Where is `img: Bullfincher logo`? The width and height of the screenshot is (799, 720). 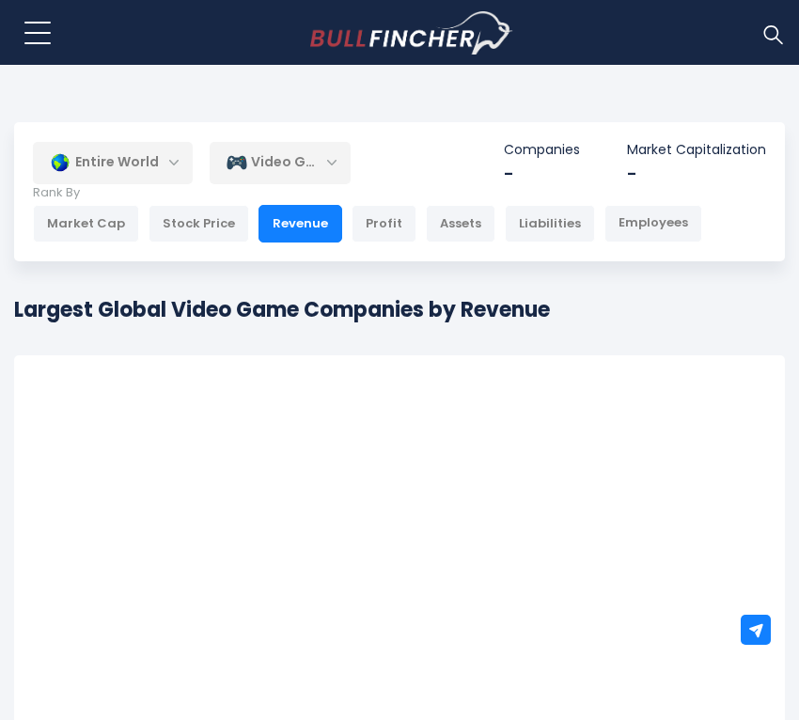 img: Bullfincher logo is located at coordinates (412, 33).